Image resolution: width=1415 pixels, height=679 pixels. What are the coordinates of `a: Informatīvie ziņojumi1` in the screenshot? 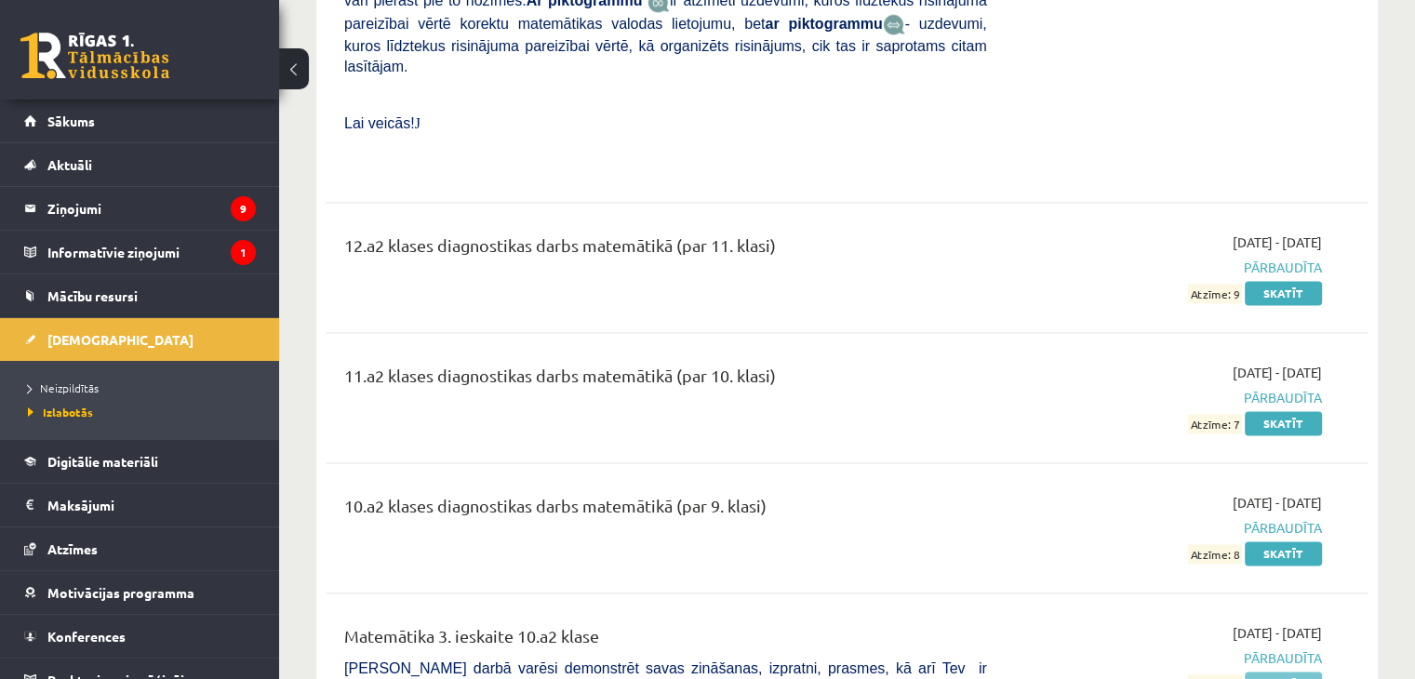 It's located at (140, 252).